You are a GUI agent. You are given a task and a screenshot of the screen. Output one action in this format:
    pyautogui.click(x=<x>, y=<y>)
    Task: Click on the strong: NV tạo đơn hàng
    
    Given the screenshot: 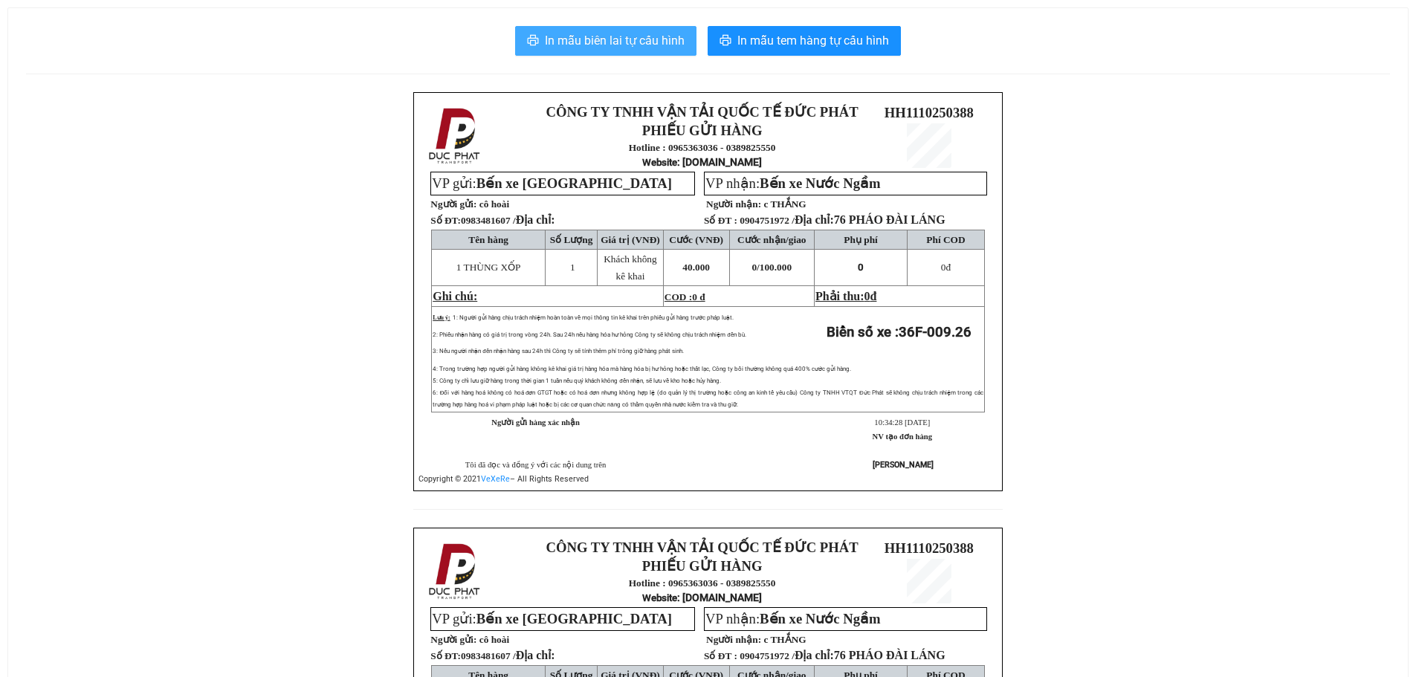 What is the action you would take?
    pyautogui.click(x=903, y=436)
    